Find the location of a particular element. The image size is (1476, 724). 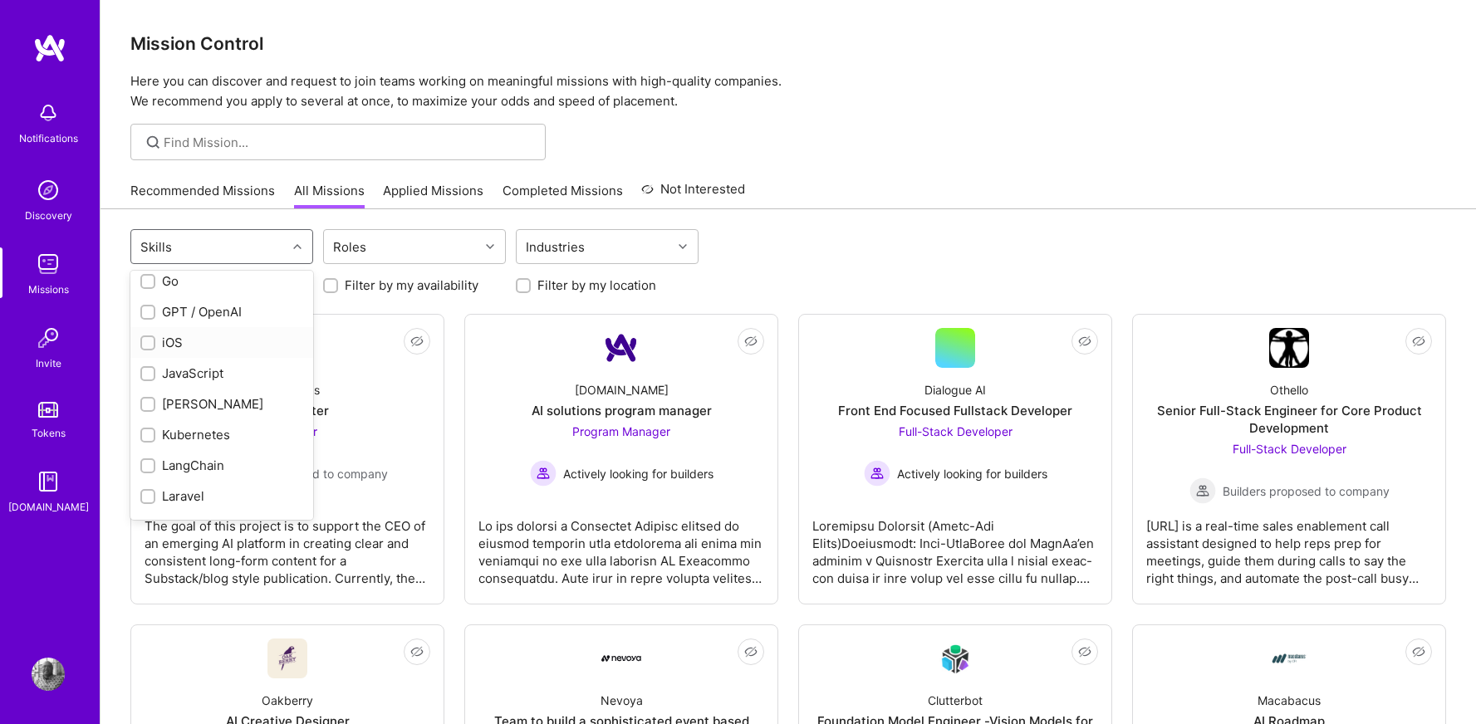

div: Tokens is located at coordinates (48, 433).